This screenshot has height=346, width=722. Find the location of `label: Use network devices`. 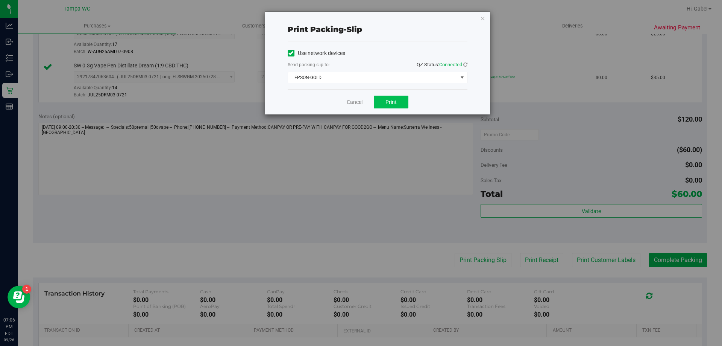

label: Use network devices is located at coordinates (316, 53).